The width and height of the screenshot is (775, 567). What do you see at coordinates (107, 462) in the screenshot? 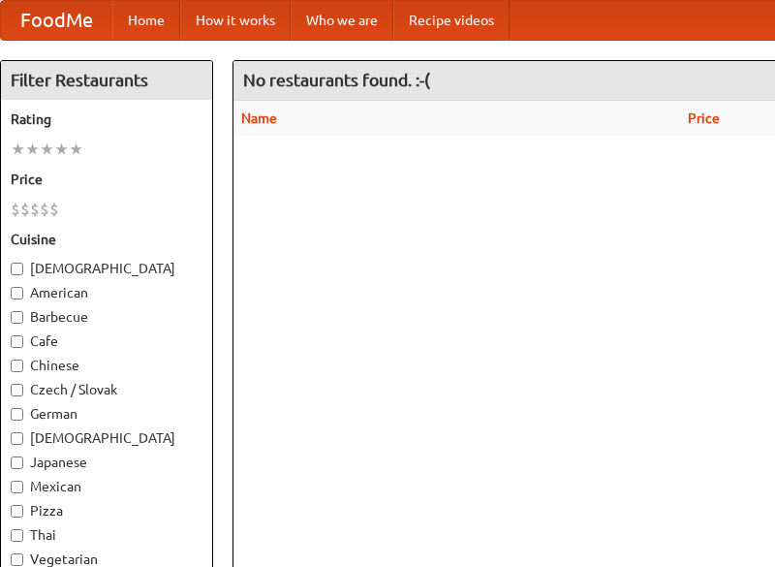
I see `label: Japanese` at bounding box center [107, 462].